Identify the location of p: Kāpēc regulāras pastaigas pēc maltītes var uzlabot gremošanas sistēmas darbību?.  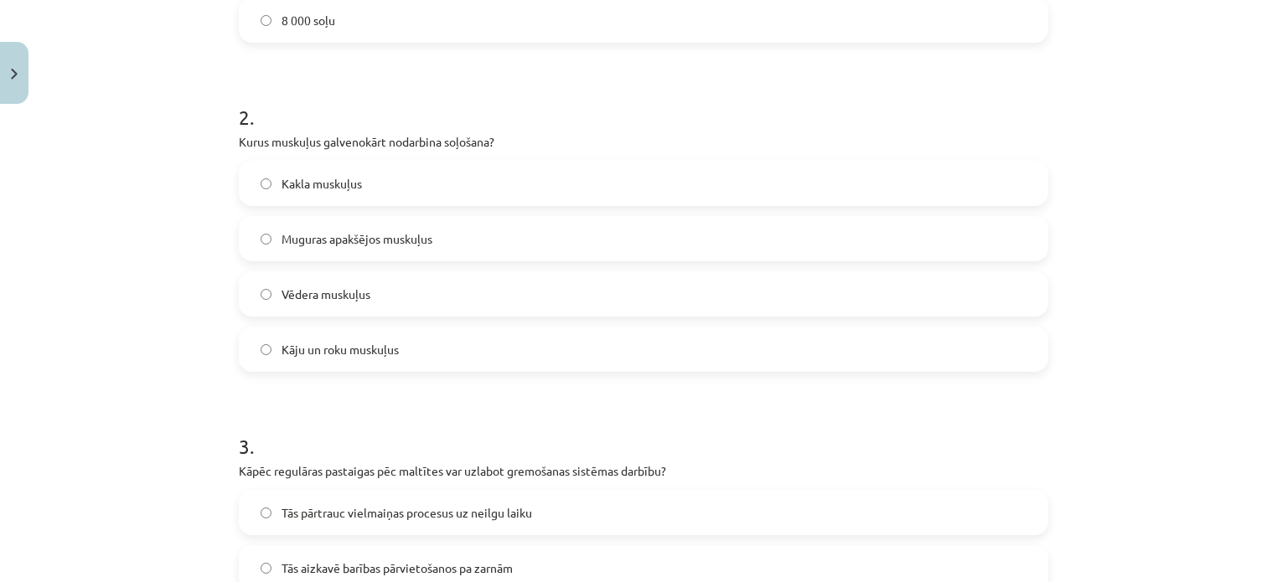
(644, 471).